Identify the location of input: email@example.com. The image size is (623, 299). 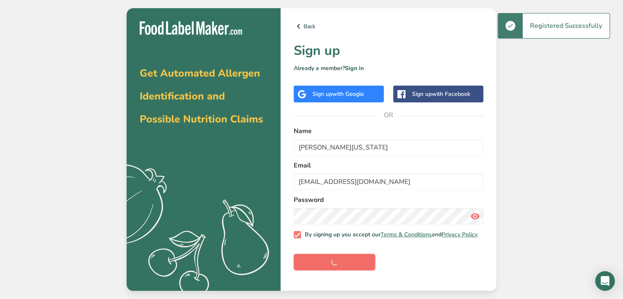
(388, 182).